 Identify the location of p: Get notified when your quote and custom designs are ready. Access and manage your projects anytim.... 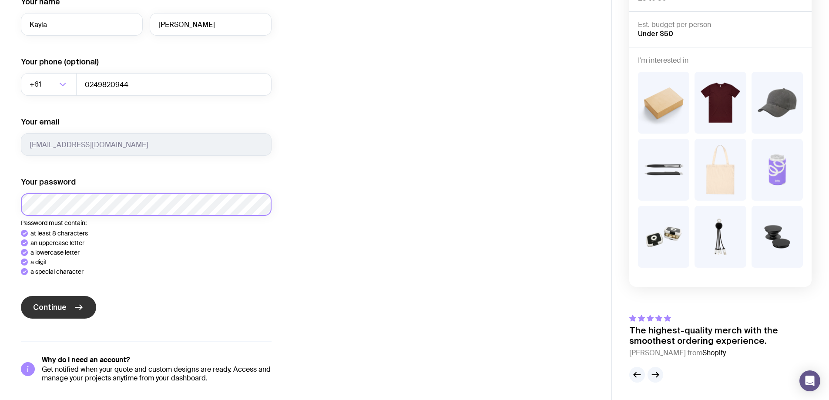
(157, 374).